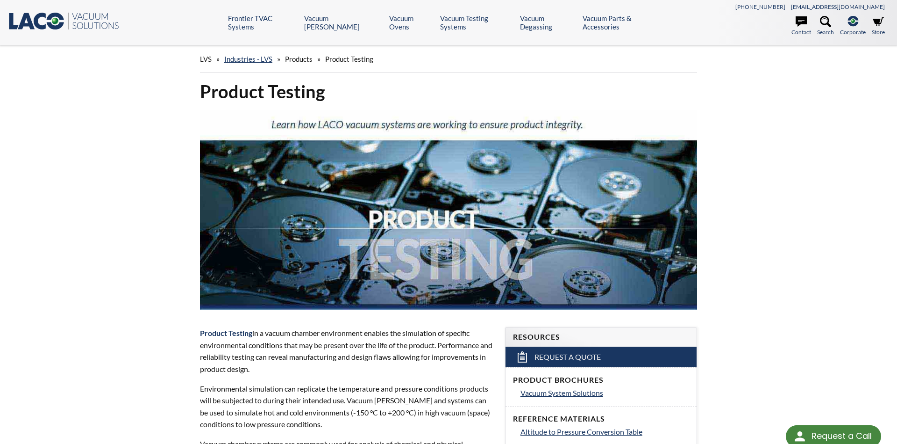  Describe the element at coordinates (826, 26) in the screenshot. I see `a: Search` at that location.